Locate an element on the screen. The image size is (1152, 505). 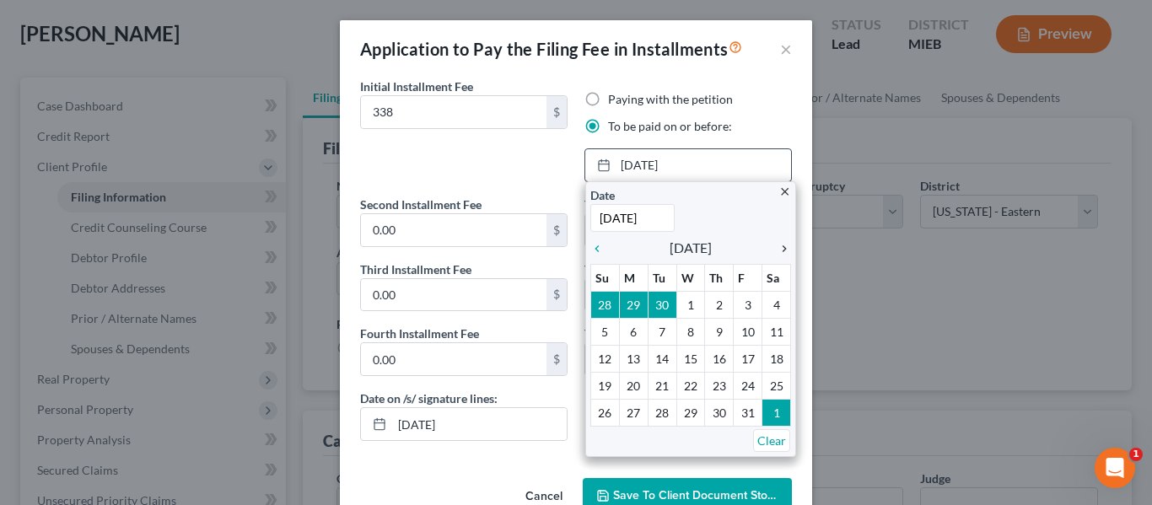
td: 10 is located at coordinates (748, 331).